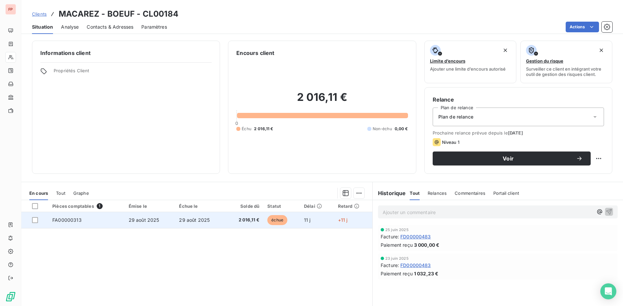 The height and width of the screenshot is (306, 623). Describe the element at coordinates (470, 193) in the screenshot. I see `span: Commentaires` at that location.